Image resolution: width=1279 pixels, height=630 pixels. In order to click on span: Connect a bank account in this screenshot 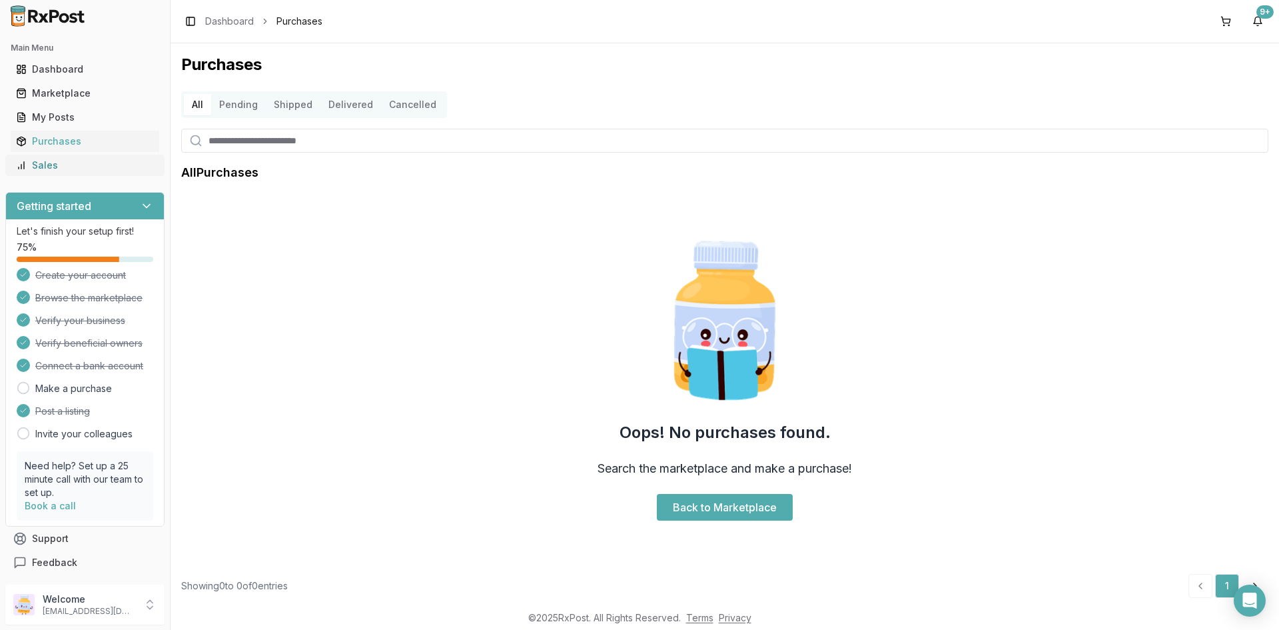, I will do `click(89, 366)`.